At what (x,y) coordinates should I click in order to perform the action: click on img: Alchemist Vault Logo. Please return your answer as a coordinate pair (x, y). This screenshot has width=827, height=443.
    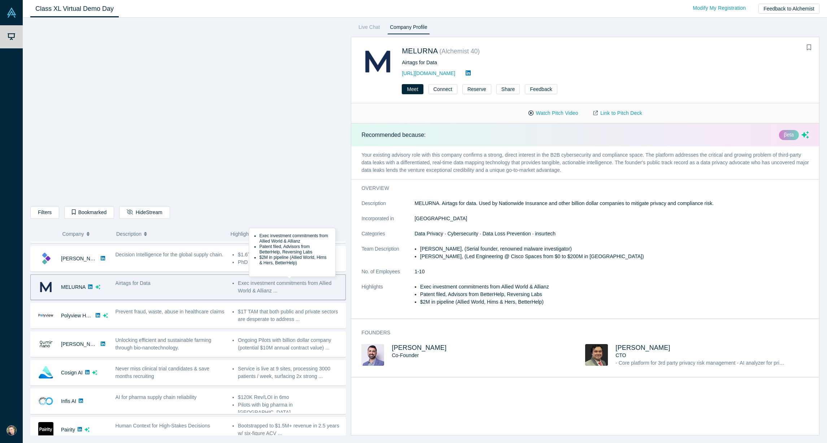
    Looking at the image, I should click on (12, 13).